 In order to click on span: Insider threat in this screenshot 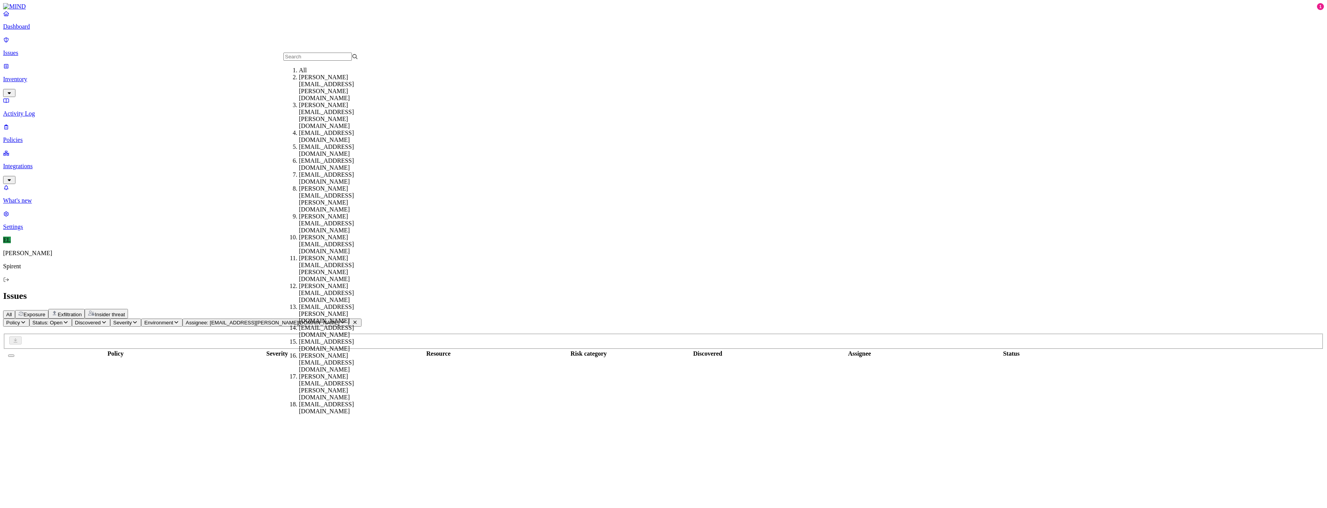, I will do `click(110, 314)`.